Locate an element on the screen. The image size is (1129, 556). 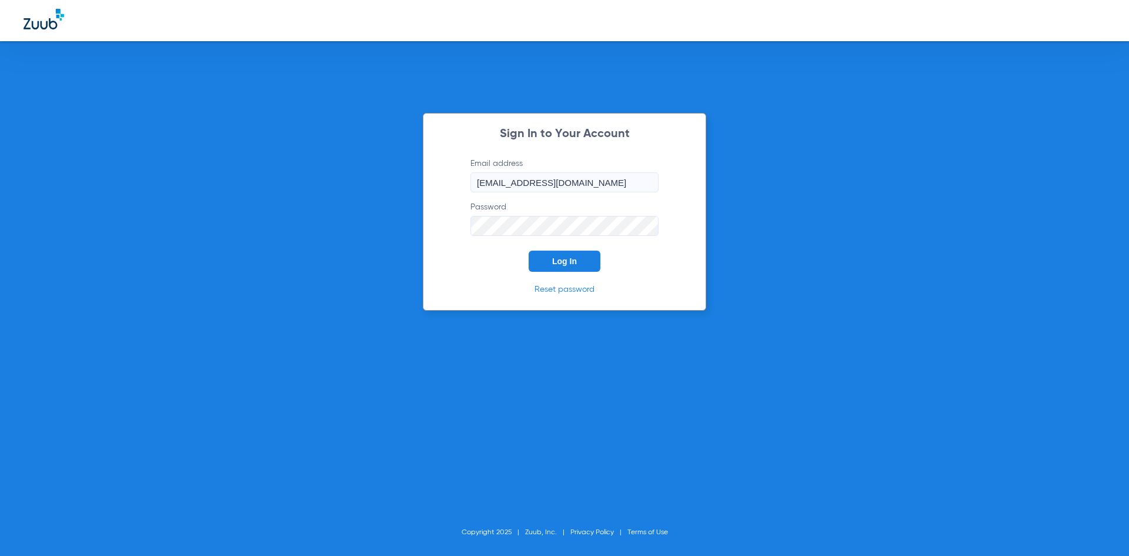
img: Zuub Logo is located at coordinates (44, 19).